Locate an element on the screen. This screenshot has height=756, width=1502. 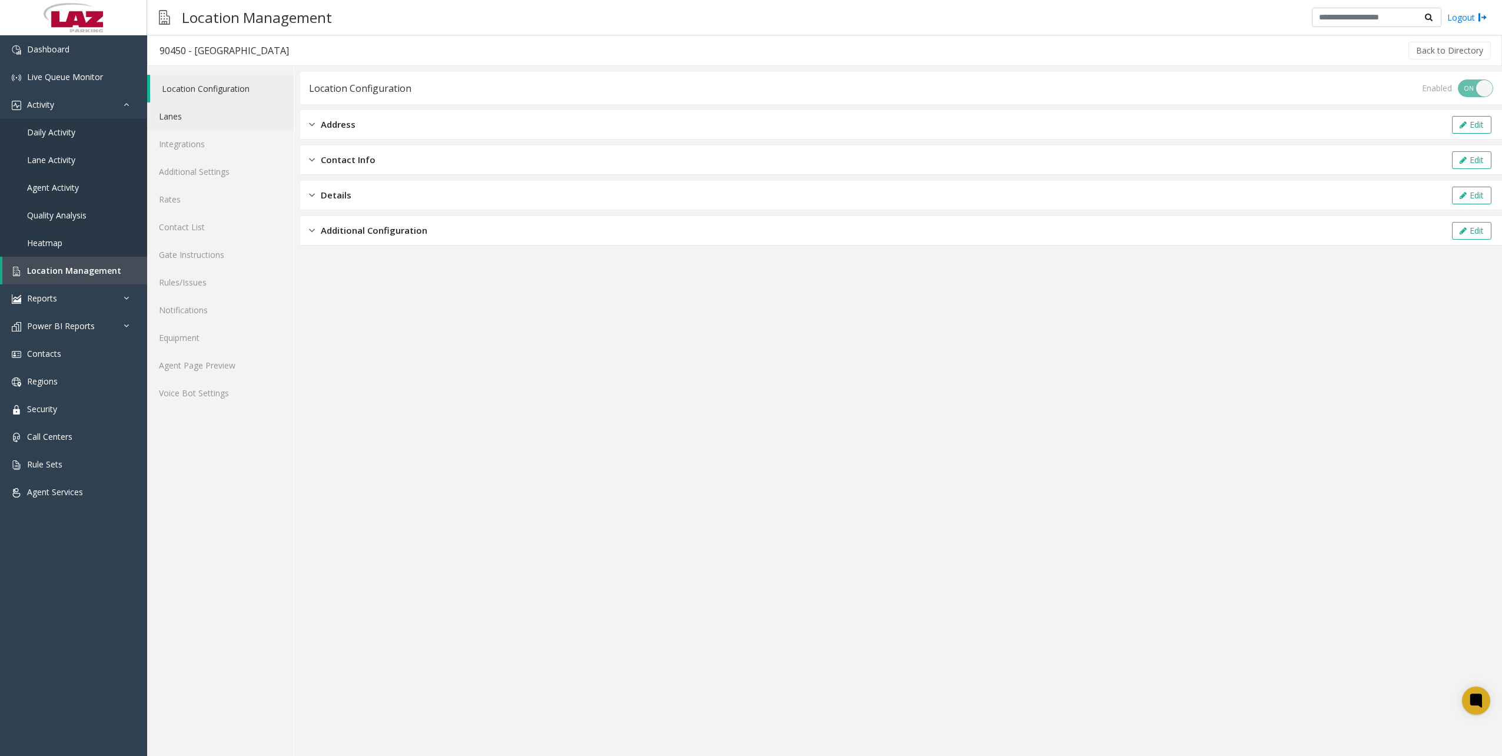
span: Contact Info is located at coordinates (348, 159).